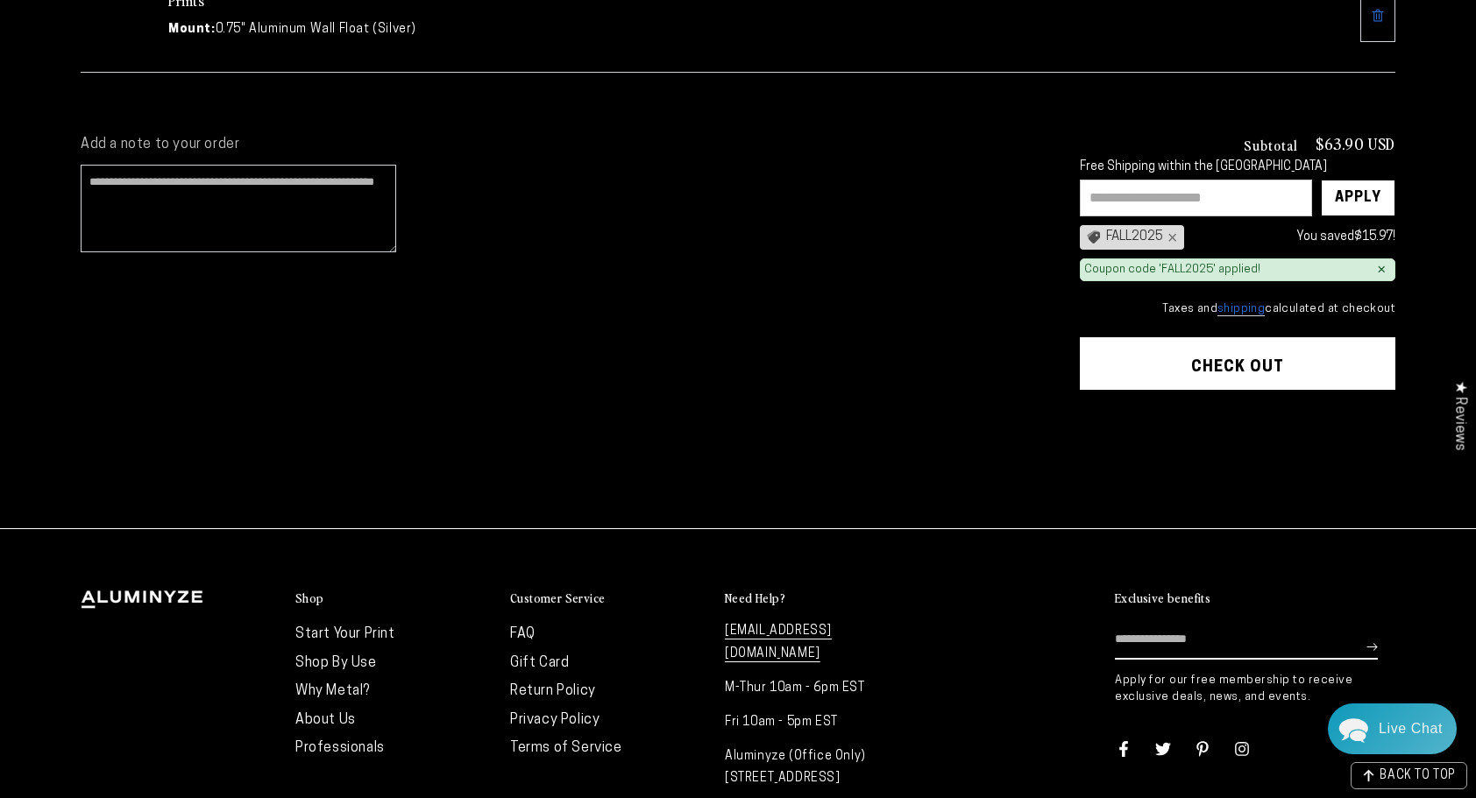  What do you see at coordinates (1255, 599) in the screenshot?
I see `summary: Exclusive benefits` at bounding box center [1255, 599].